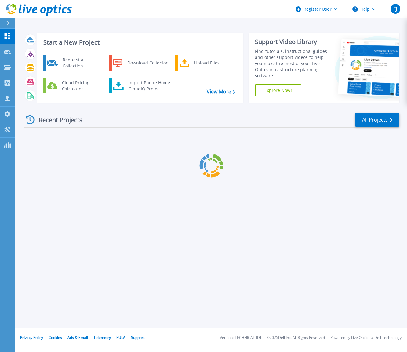  I want to click on div: Support Video Library, so click(292, 42).